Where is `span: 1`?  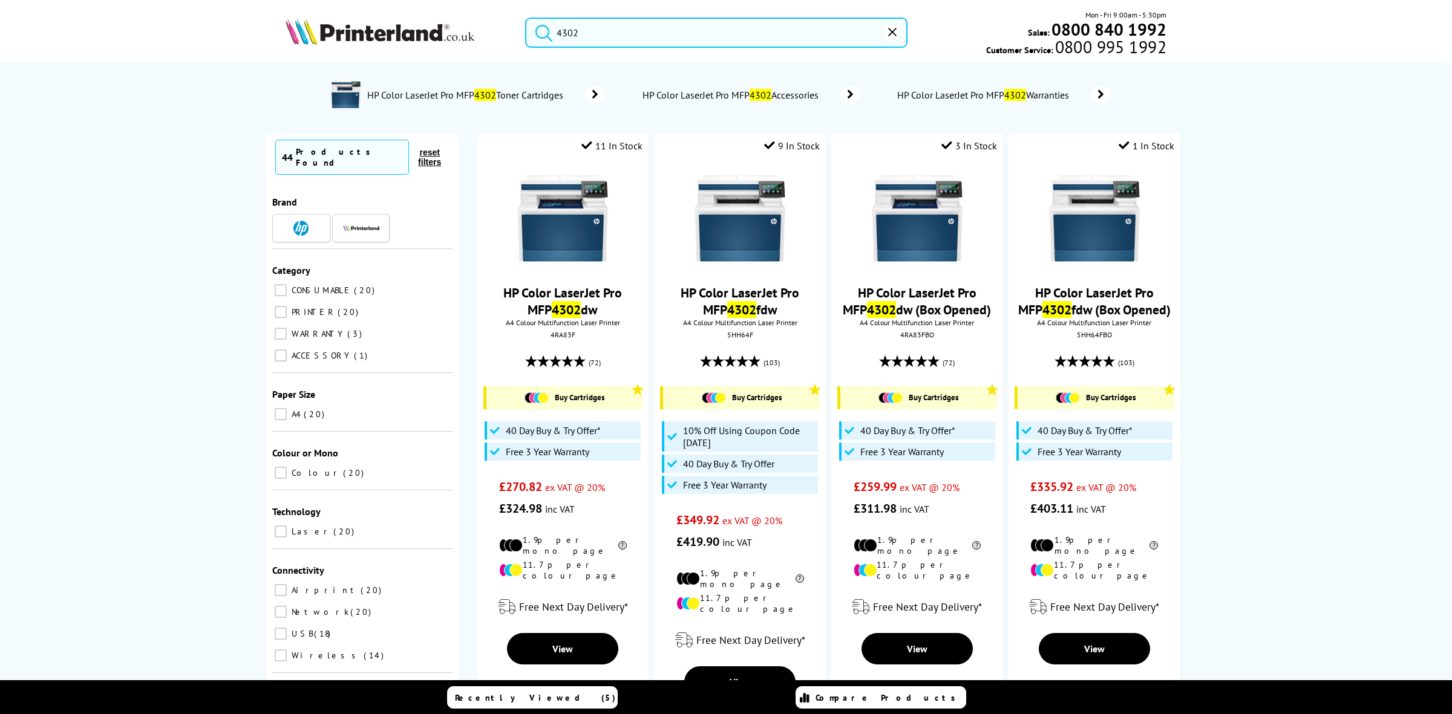 span: 1 is located at coordinates (362, 356).